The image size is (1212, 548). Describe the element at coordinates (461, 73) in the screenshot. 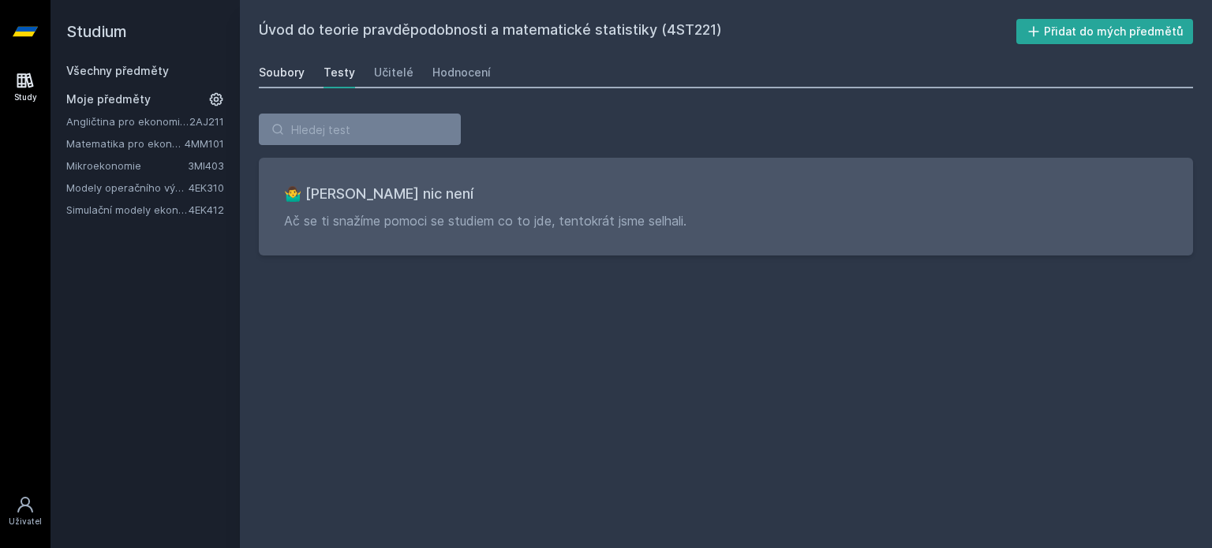

I see `div: Hodnocení` at that location.